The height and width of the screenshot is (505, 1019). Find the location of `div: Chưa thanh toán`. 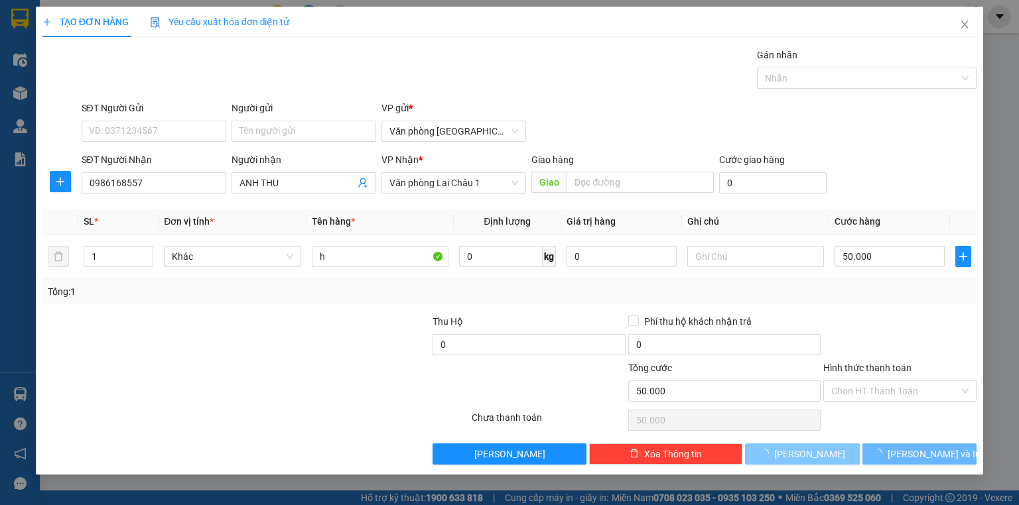

div: Chưa thanh toán is located at coordinates (548, 422).